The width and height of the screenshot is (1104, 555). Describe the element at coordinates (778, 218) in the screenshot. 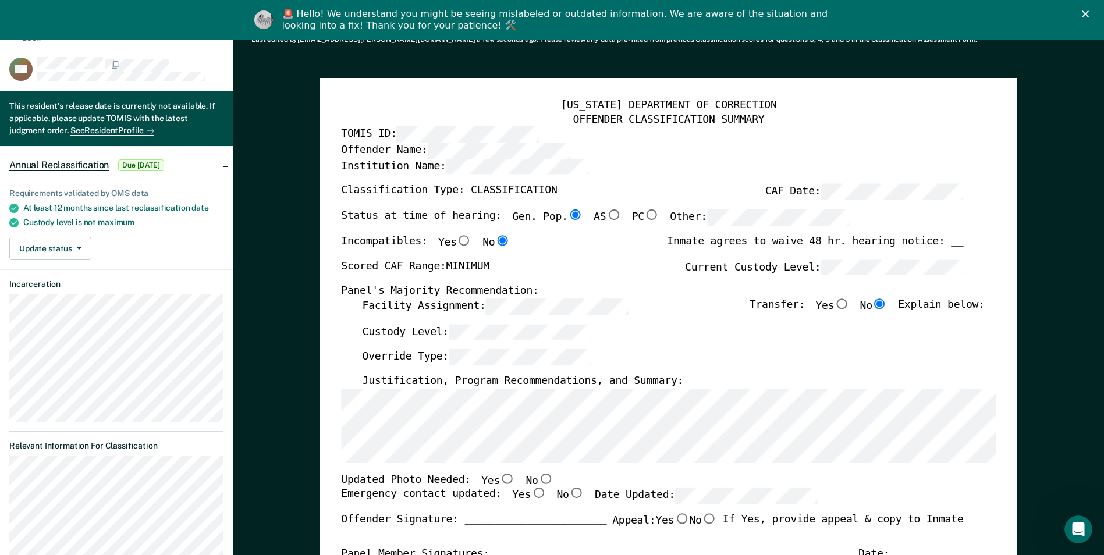

I see `input: Other:` at that location.